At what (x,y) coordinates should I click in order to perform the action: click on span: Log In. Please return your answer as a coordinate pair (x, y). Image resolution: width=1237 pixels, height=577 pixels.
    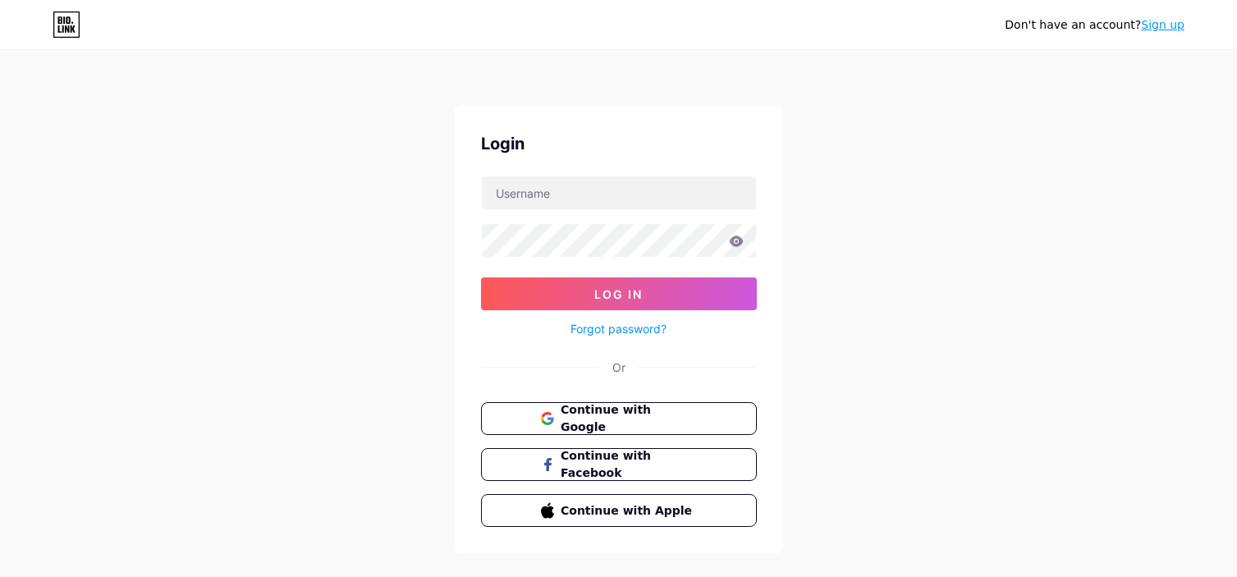
    Looking at the image, I should click on (618, 294).